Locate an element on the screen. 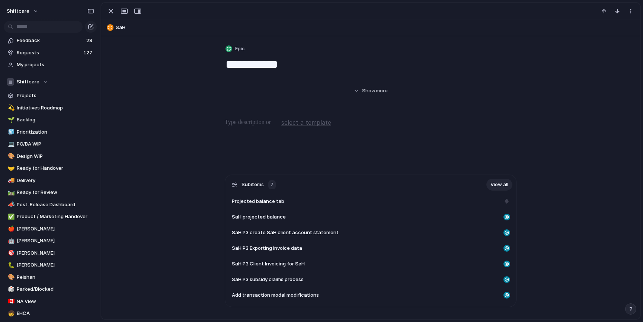 This screenshot has height=322, width=643. a: ✅Product / Marketing Handover is located at coordinates (50, 216).